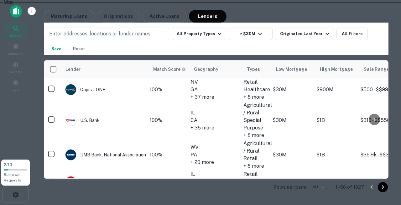 Image resolution: width=401 pixels, height=205 pixels. Describe the element at coordinates (79, 49) in the screenshot. I see `button: Reset` at that location.